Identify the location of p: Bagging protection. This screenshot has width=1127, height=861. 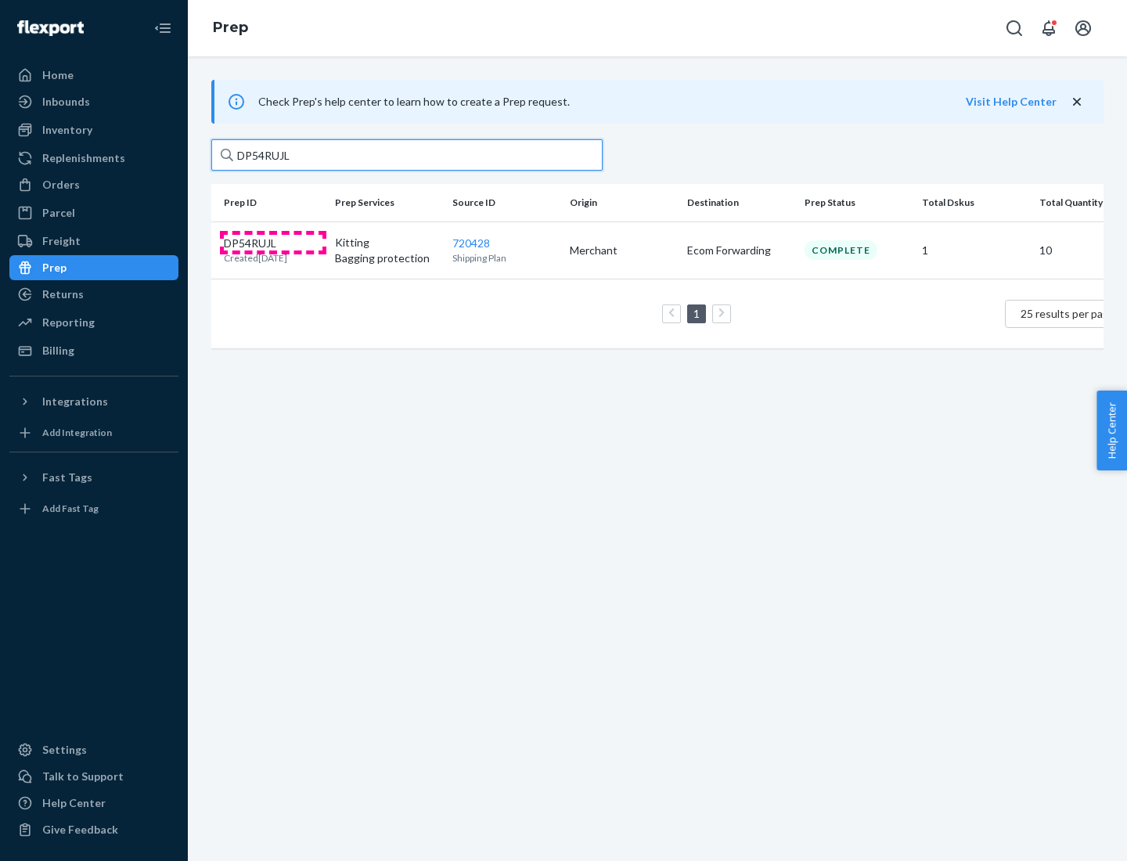
(387, 258).